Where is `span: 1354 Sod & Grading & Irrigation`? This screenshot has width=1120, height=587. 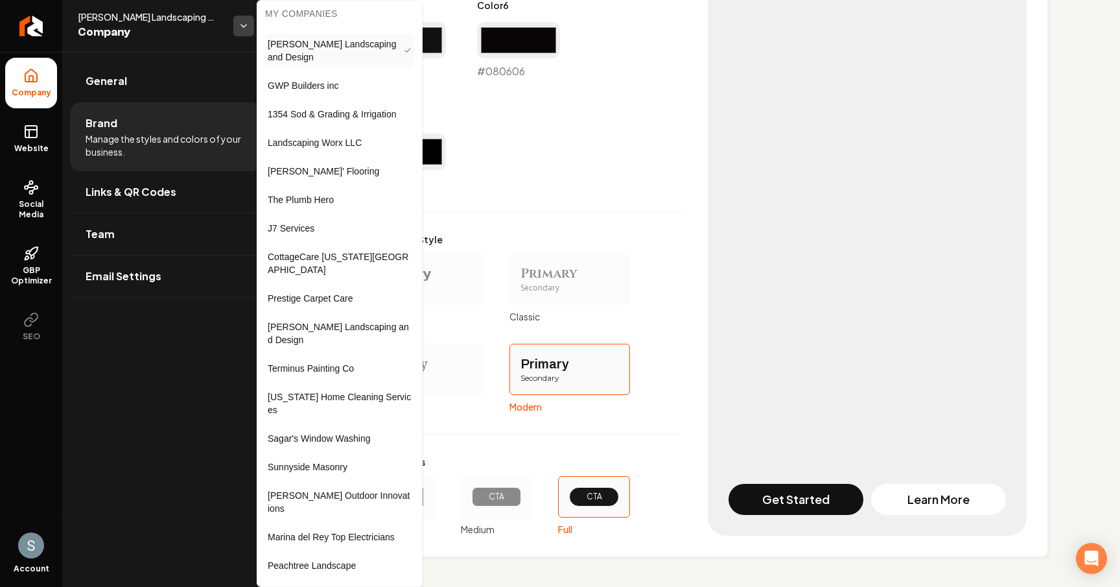
span: 1354 Sod & Grading & Irrigation is located at coordinates (332, 114).